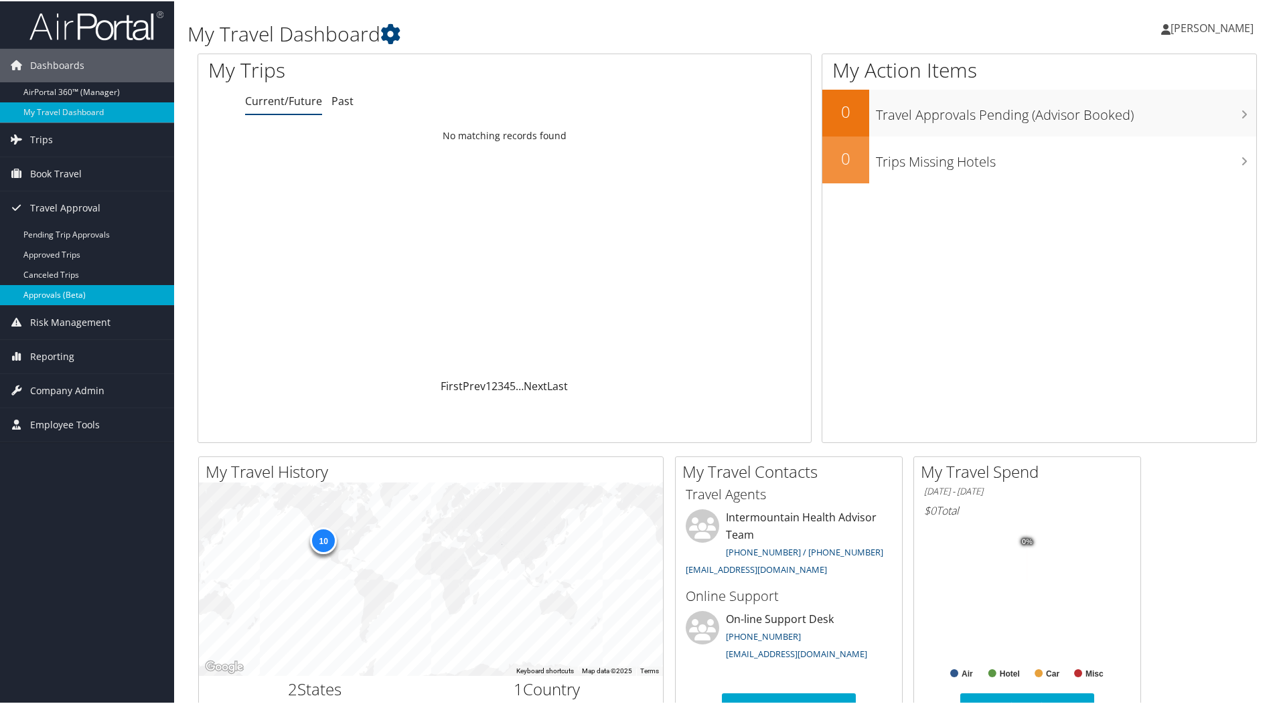 Image resolution: width=1275 pixels, height=704 pixels. I want to click on h2: My Travel Spend, so click(1030, 471).